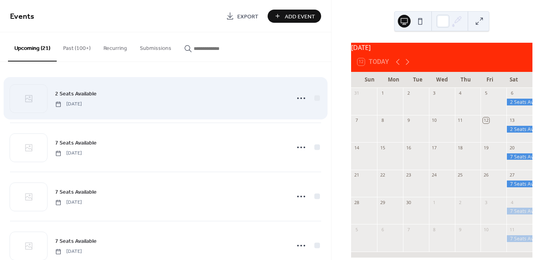  I want to click on div: 17, so click(434, 147).